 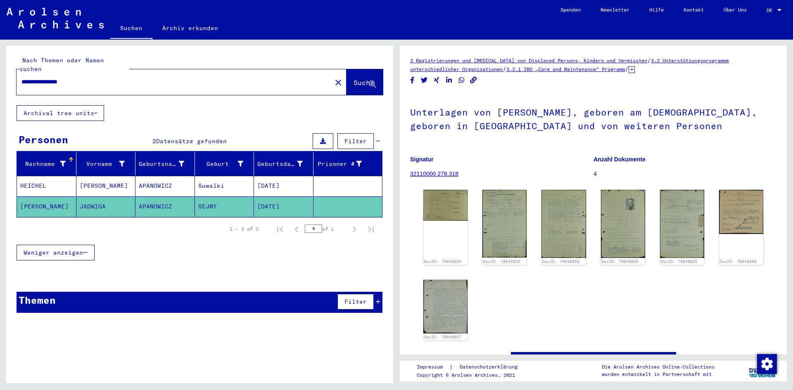 What do you see at coordinates (284, 164) in the screenshot?
I see `mat-header-cell: Geburtsdatum` at bounding box center [284, 164].